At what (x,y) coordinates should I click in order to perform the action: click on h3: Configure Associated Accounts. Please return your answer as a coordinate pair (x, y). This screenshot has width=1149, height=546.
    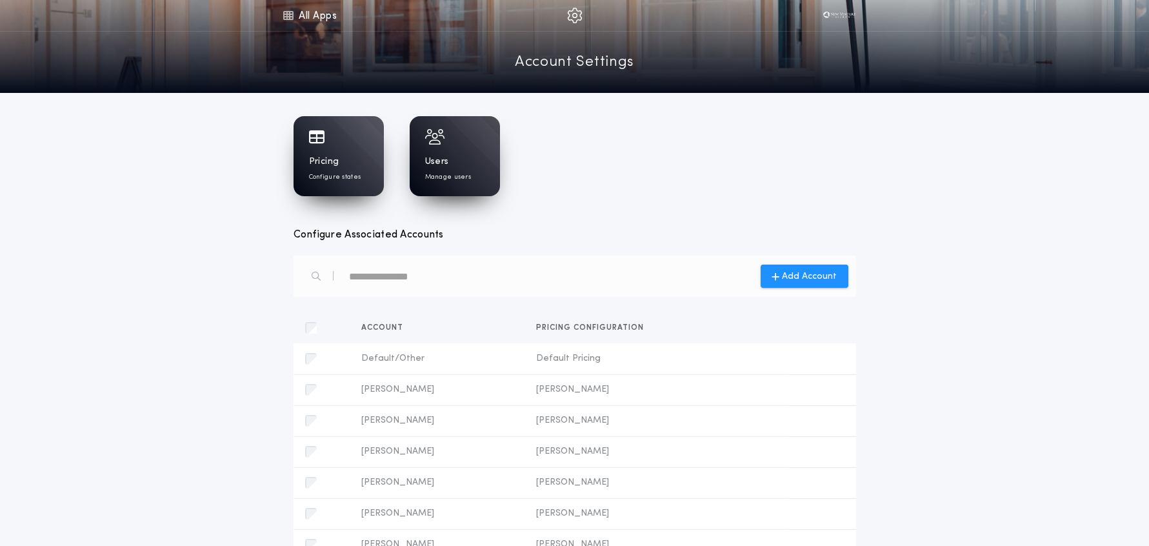
    Looking at the image, I should click on (575, 235).